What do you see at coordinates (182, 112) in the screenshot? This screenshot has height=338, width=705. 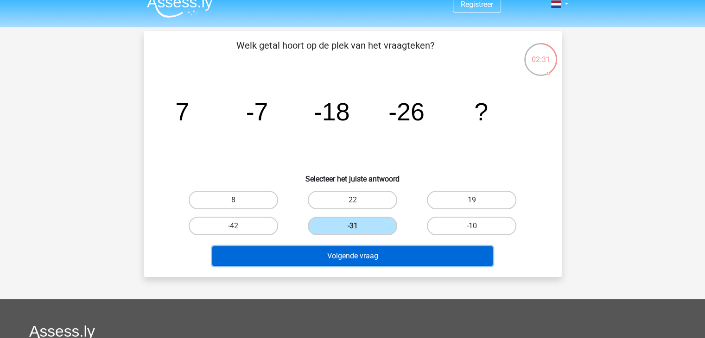 I see `tspan: 7` at bounding box center [182, 112].